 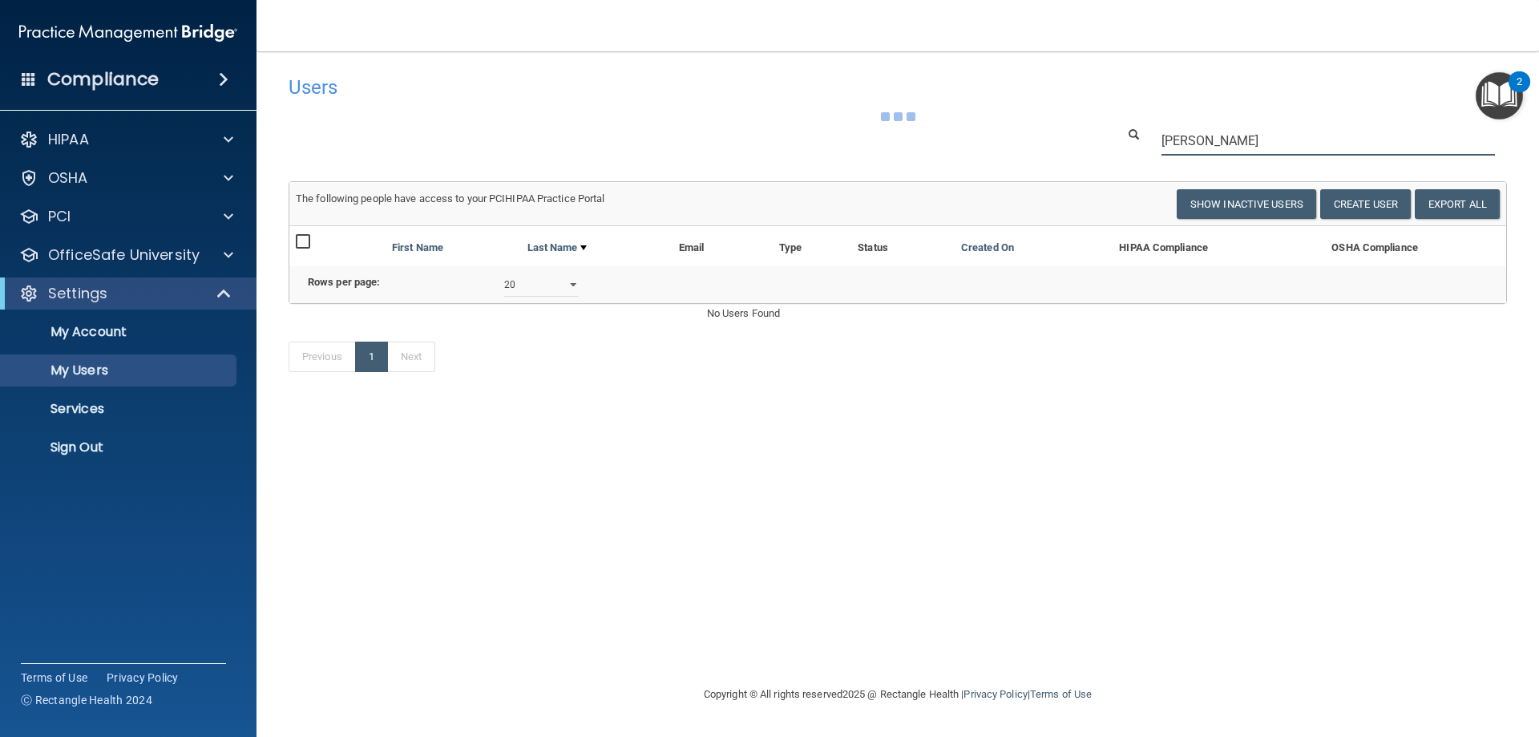 What do you see at coordinates (873, 245) in the screenshot?
I see `th: Status` at bounding box center [873, 245].